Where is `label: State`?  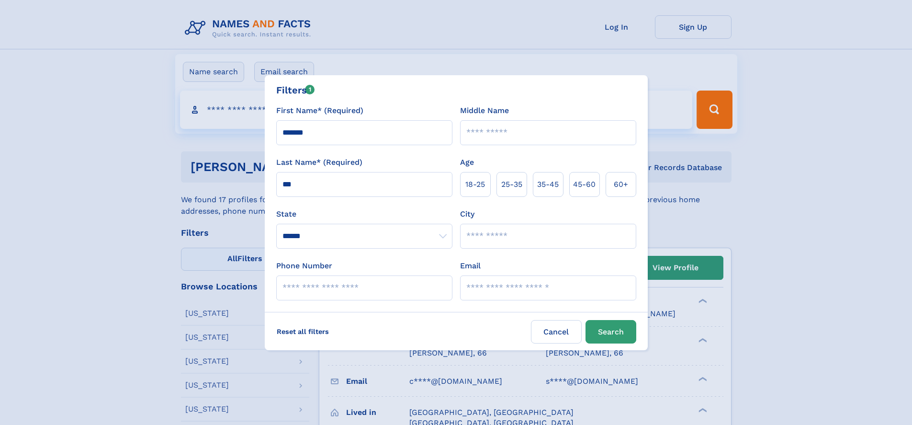 label: State is located at coordinates (364, 214).